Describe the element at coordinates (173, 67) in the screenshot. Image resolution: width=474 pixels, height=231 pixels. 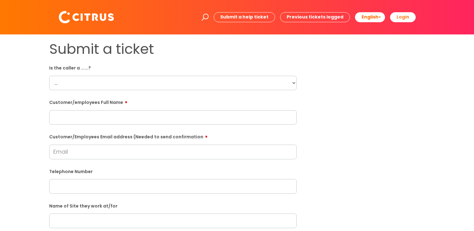
I see `label: Is the caller a ......?` at that location.